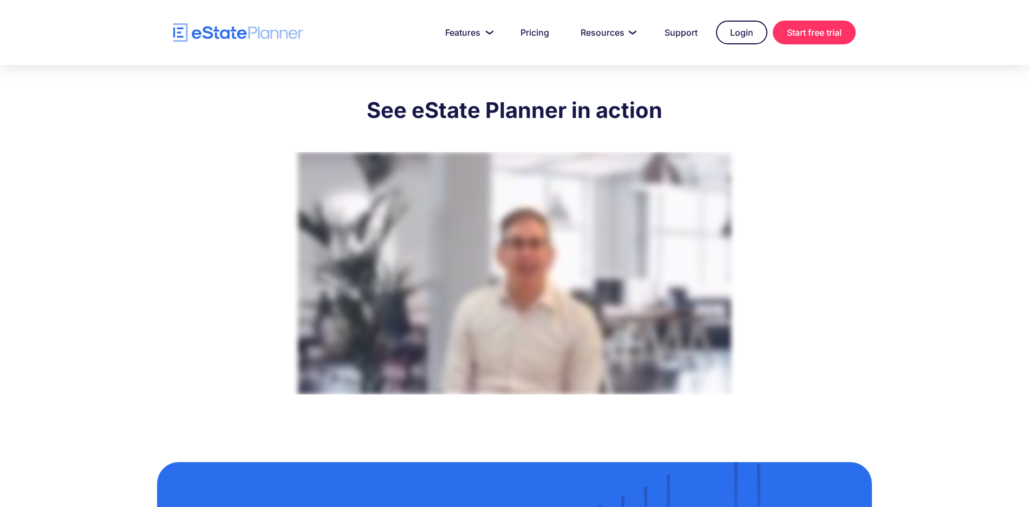  What do you see at coordinates (741, 32) in the screenshot?
I see `a: Login` at bounding box center [741, 32].